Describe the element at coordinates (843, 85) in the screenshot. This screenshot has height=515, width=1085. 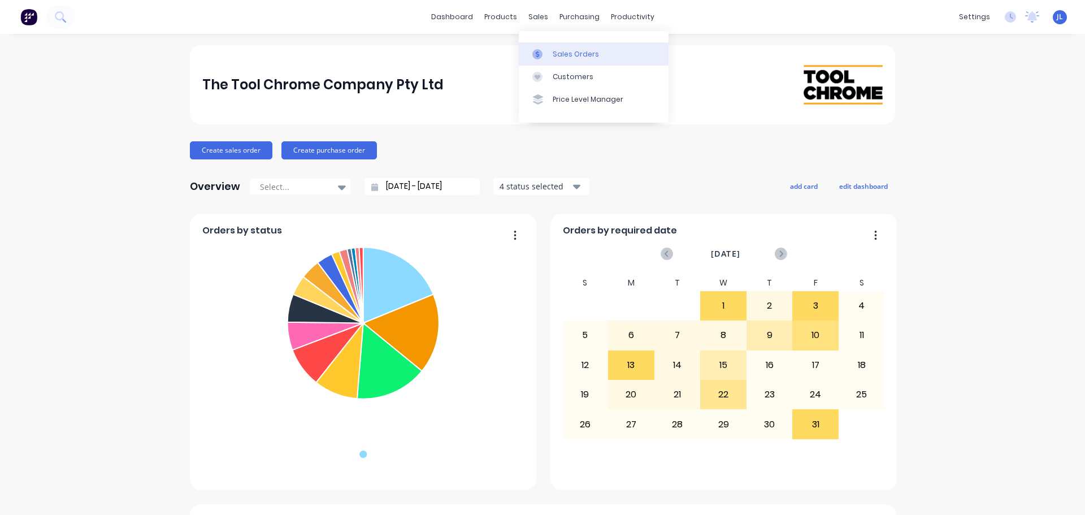
I see `img: The Tool Chrome Company Pty Ltd` at that location.